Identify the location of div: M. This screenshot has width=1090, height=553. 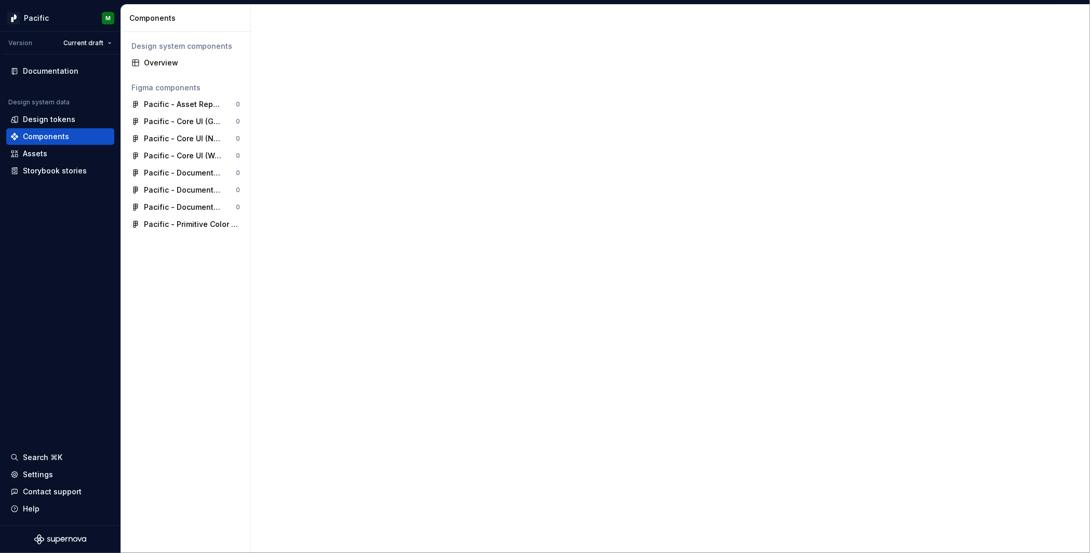
(108, 18).